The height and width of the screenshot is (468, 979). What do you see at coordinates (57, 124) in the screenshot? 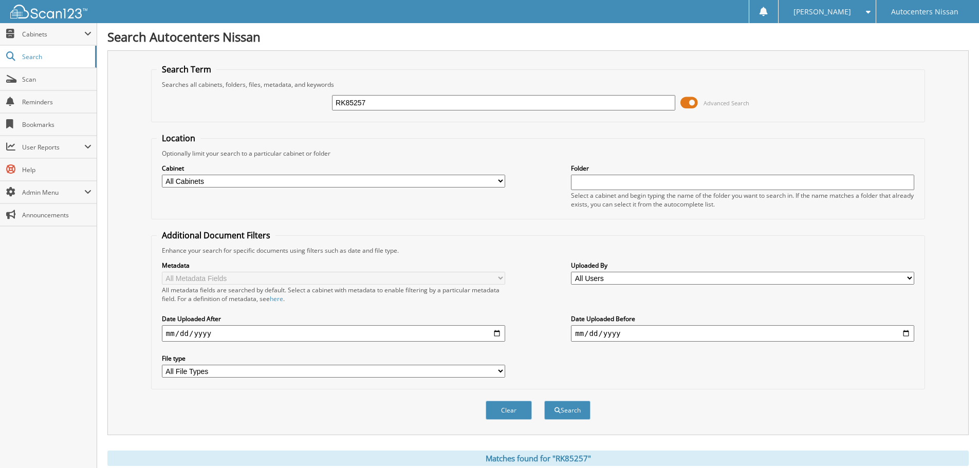
I see `span: Bookmarks` at bounding box center [57, 124].